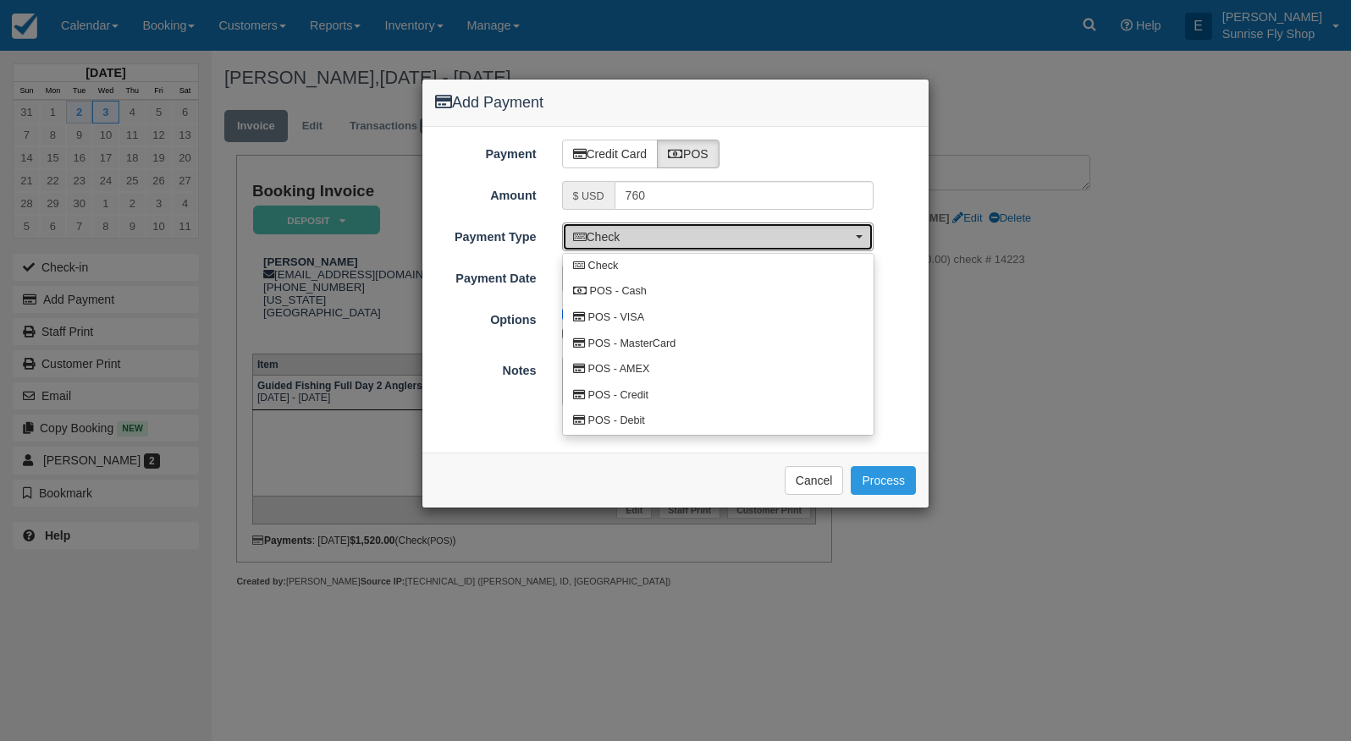 The image size is (1351, 741). I want to click on label: Payment Type, so click(486, 234).